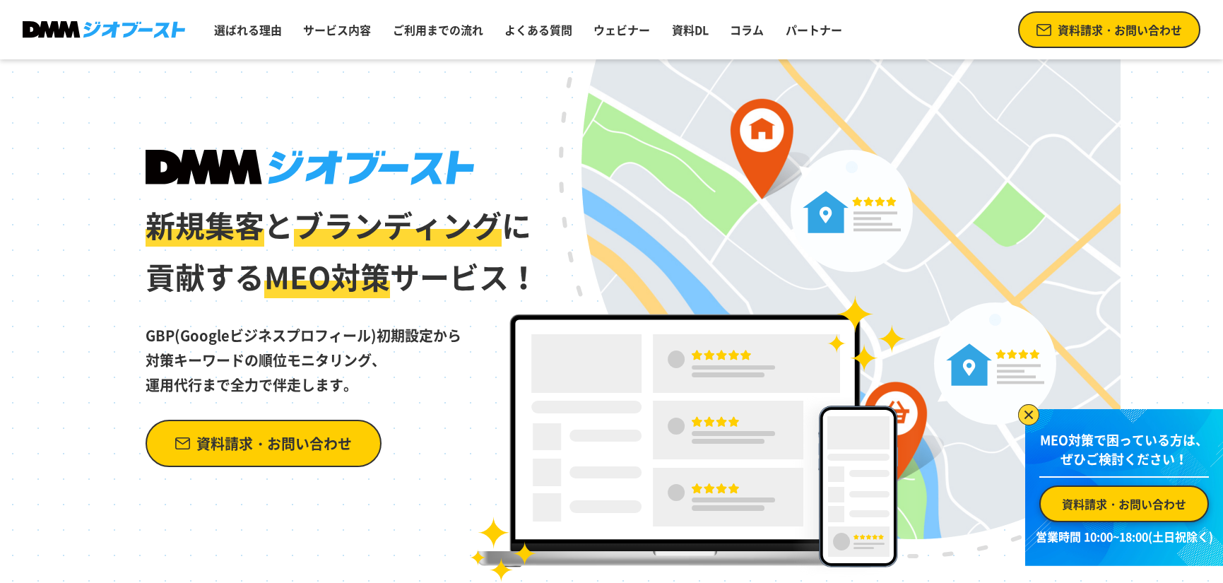 Image resolution: width=1223 pixels, height=583 pixels. I want to click on a: ウェビナー, so click(622, 30).